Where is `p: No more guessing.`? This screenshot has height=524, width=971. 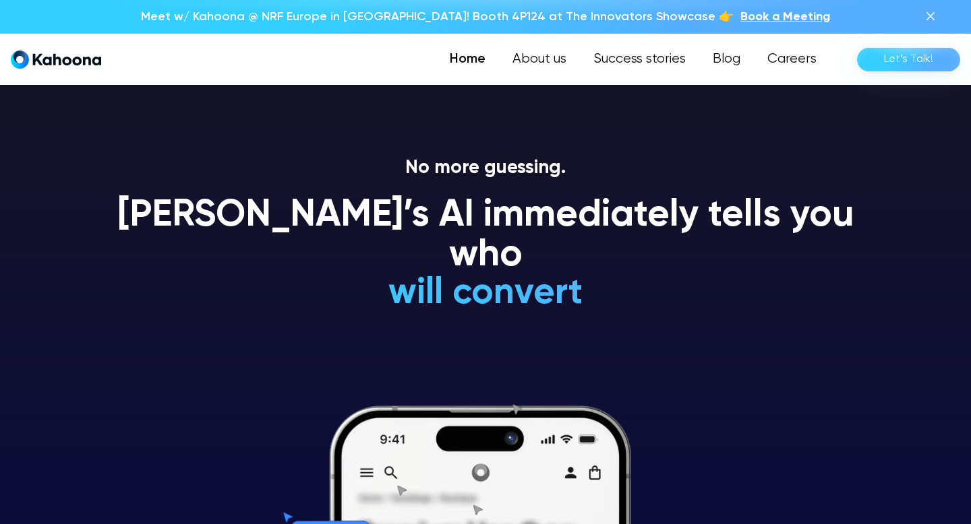
p: No more guessing. is located at coordinates (485, 169).